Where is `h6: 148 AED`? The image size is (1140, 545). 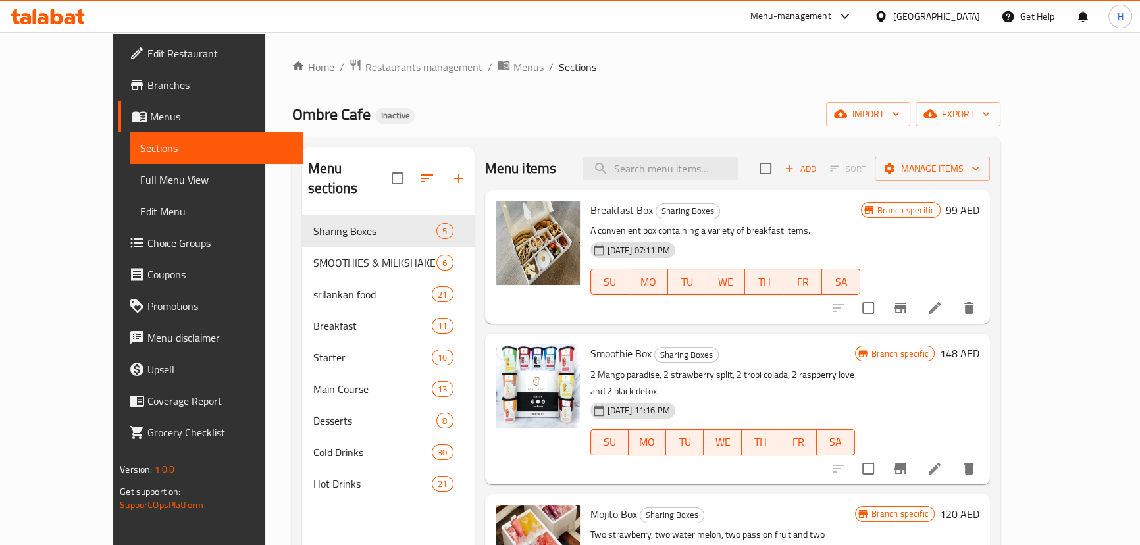 h6: 148 AED is located at coordinates (959, 353).